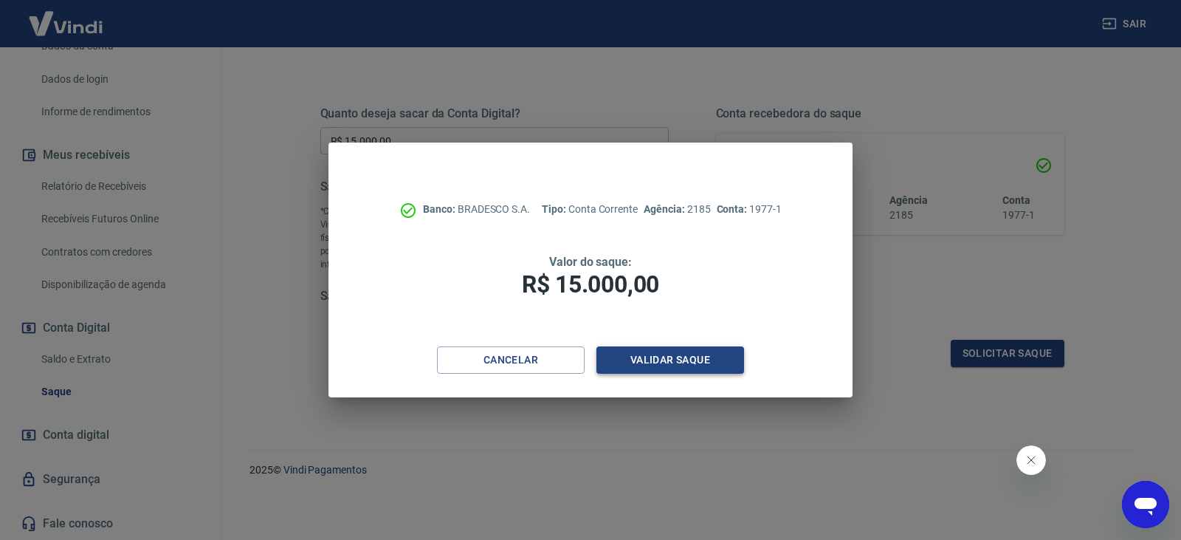  I want to click on p: 2185, so click(677, 209).